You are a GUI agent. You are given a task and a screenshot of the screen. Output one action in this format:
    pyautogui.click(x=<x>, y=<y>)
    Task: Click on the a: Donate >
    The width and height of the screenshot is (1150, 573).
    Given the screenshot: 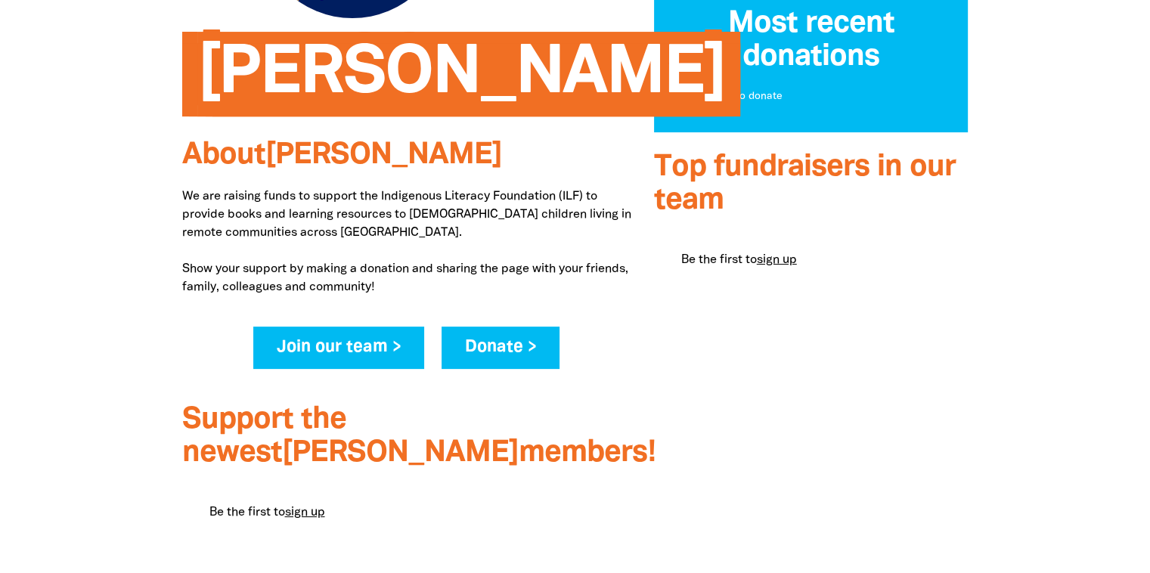 What is the action you would take?
    pyautogui.click(x=500, y=348)
    